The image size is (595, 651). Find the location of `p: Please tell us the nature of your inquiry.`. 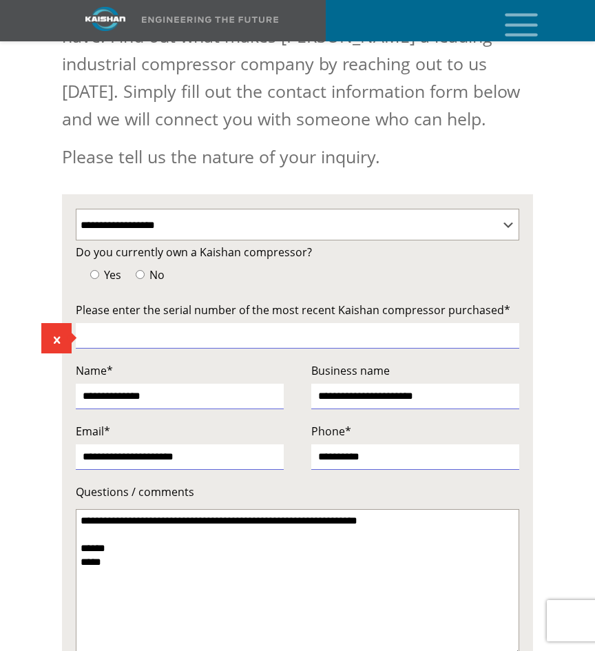

p: Please tell us the nature of your inquiry. is located at coordinates (298, 156).